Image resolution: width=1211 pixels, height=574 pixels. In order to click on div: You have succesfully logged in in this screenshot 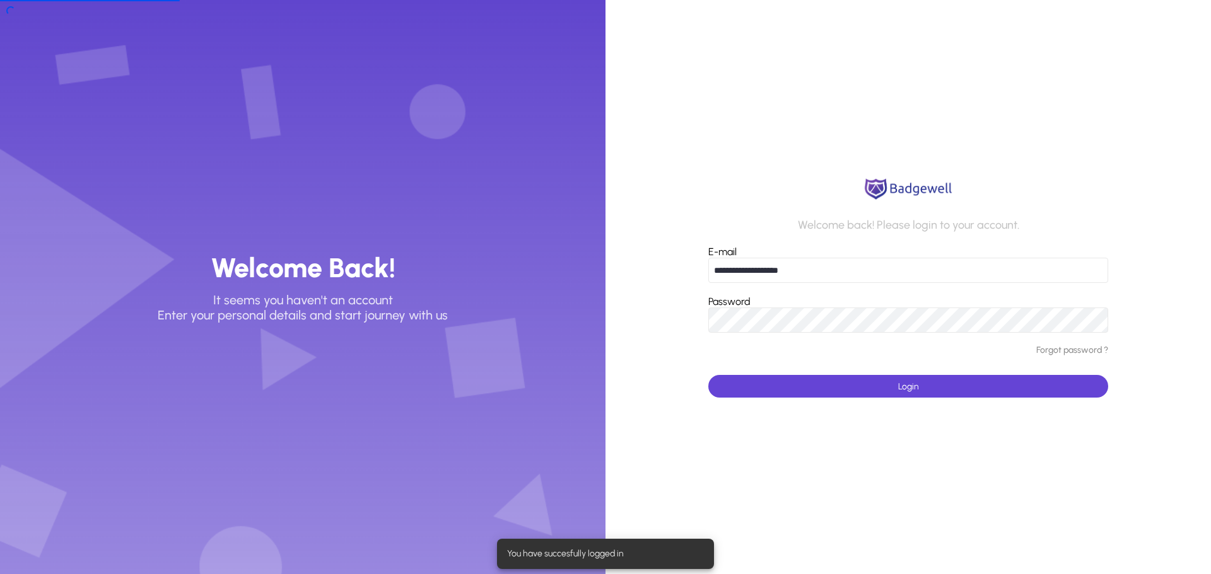, I will do `click(603, 554)`.